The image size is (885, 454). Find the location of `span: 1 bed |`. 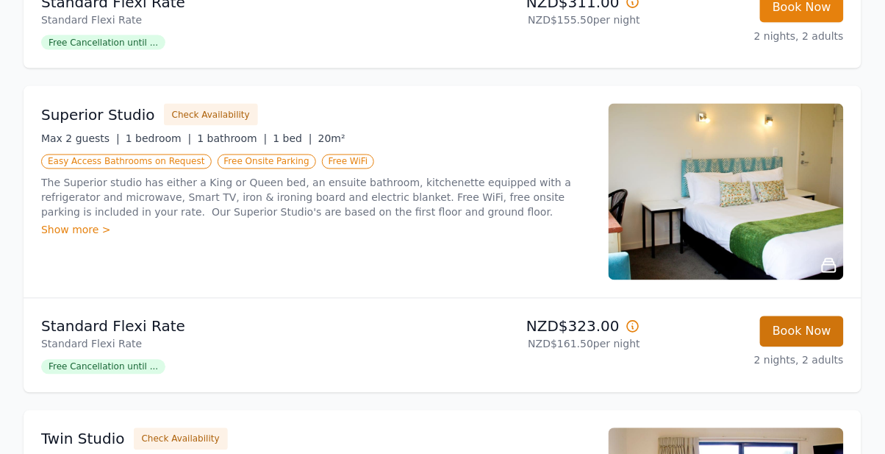

span: 1 bed | is located at coordinates (292, 139).